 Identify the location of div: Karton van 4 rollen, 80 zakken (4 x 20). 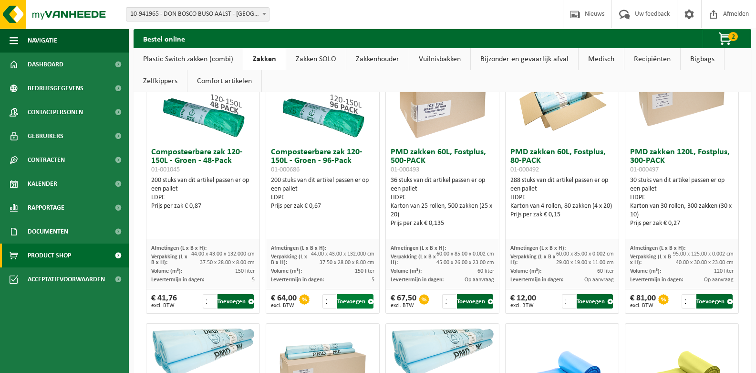
(562, 206).